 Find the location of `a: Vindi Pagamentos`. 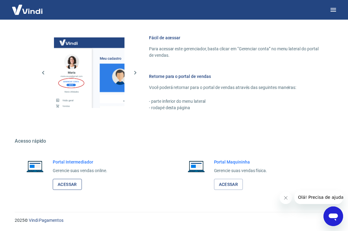

a: Vindi Pagamentos is located at coordinates (46, 220).